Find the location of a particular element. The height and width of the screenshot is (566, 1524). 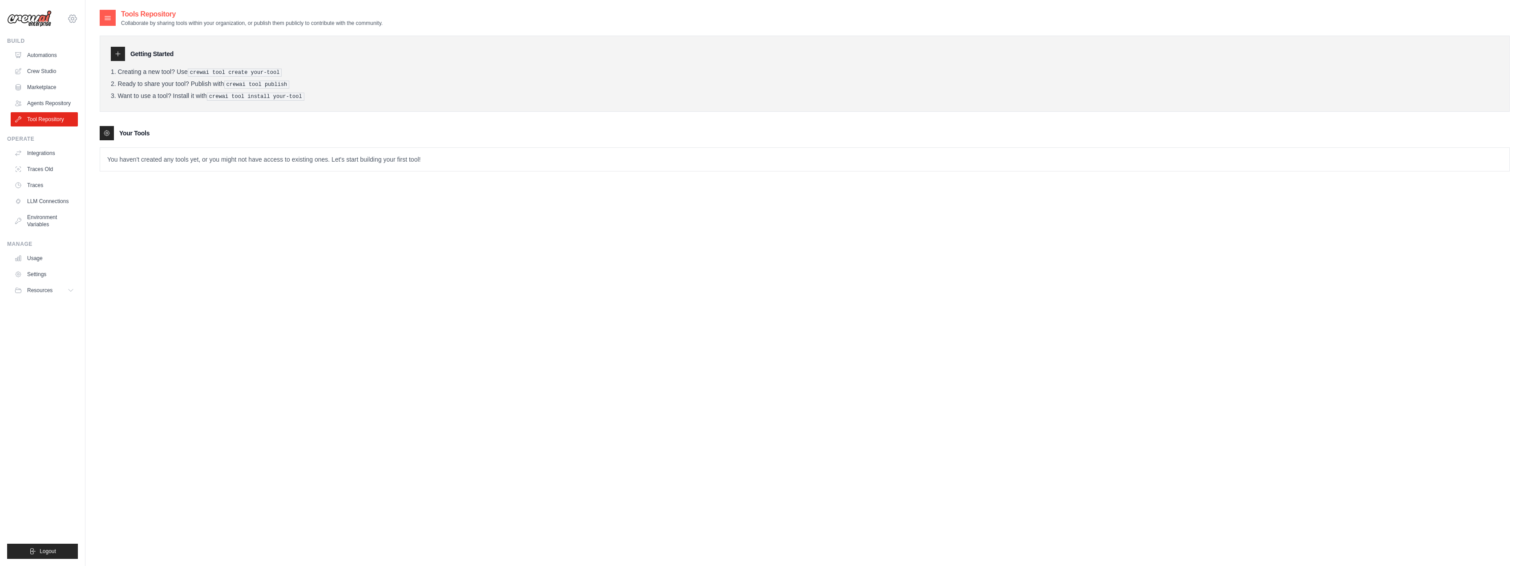

button: Logout is located at coordinates (42, 551).